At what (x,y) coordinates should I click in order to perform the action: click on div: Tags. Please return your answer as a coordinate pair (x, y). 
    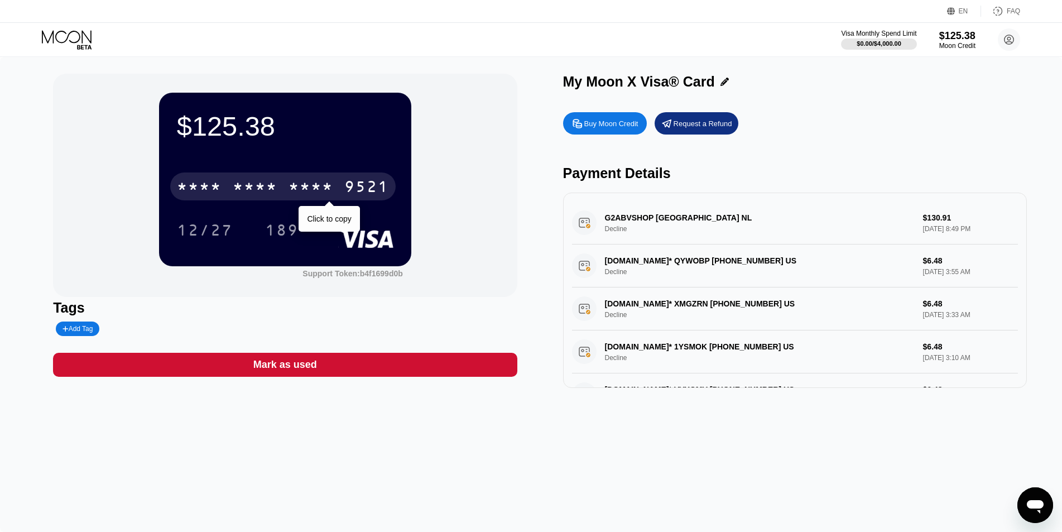
    Looking at the image, I should click on (284, 307).